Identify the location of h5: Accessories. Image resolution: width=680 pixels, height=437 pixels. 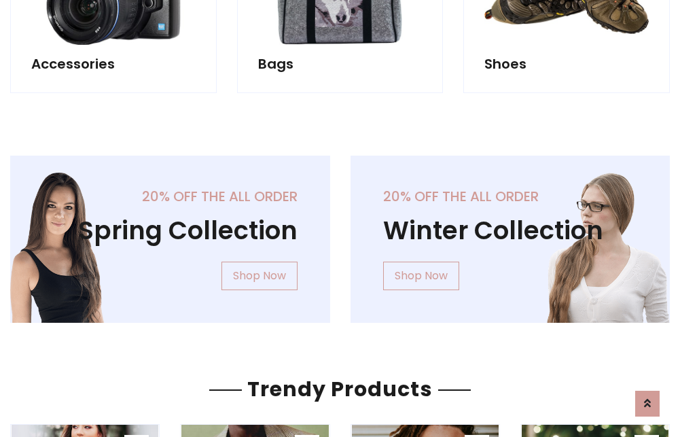
(113, 64).